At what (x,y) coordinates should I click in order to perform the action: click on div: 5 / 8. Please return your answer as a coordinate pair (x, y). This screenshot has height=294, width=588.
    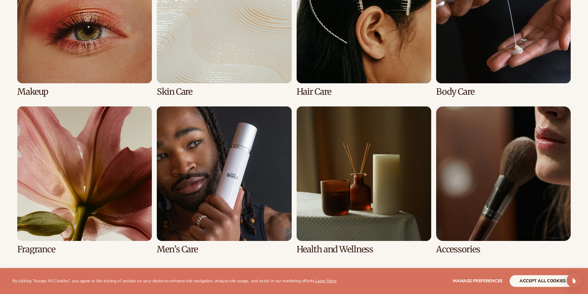
    Looking at the image, I should click on (85, 180).